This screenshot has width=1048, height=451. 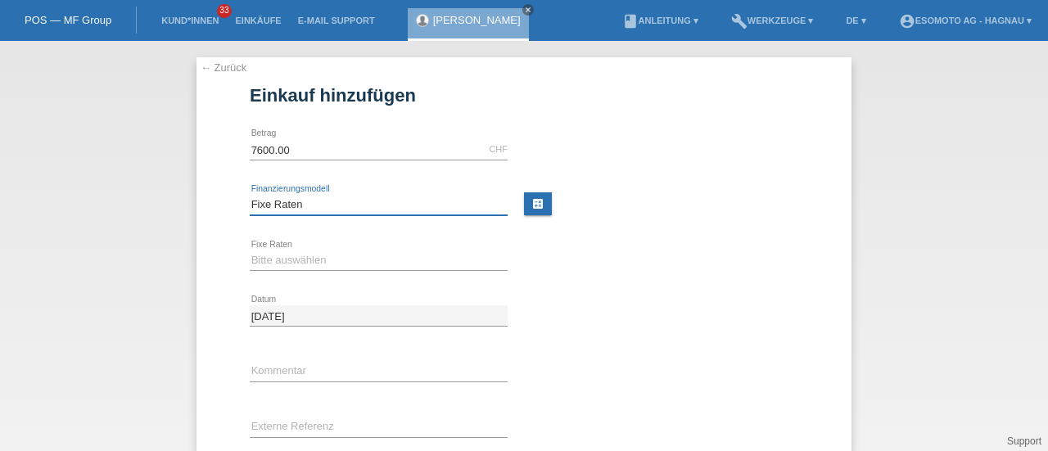 I want to click on i: book, so click(x=630, y=21).